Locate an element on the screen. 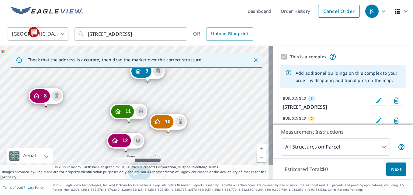  span: 1 is located at coordinates (312, 99).